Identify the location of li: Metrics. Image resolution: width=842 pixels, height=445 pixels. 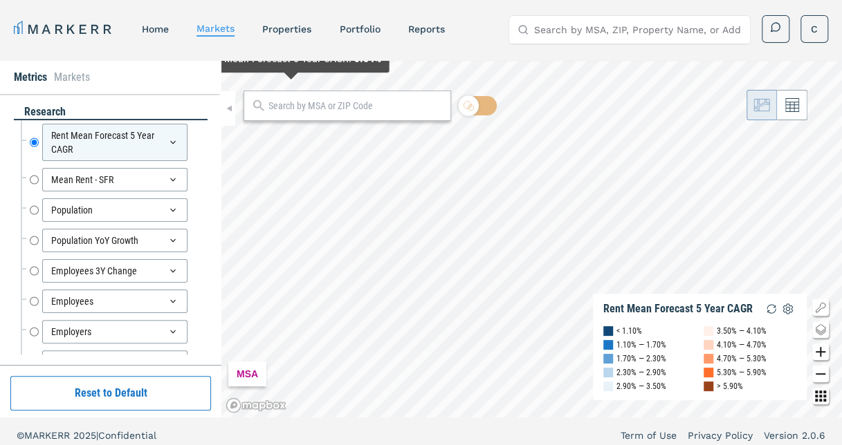
(30, 77).